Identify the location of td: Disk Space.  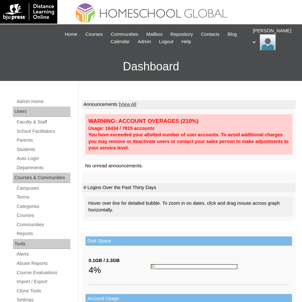
(189, 241).